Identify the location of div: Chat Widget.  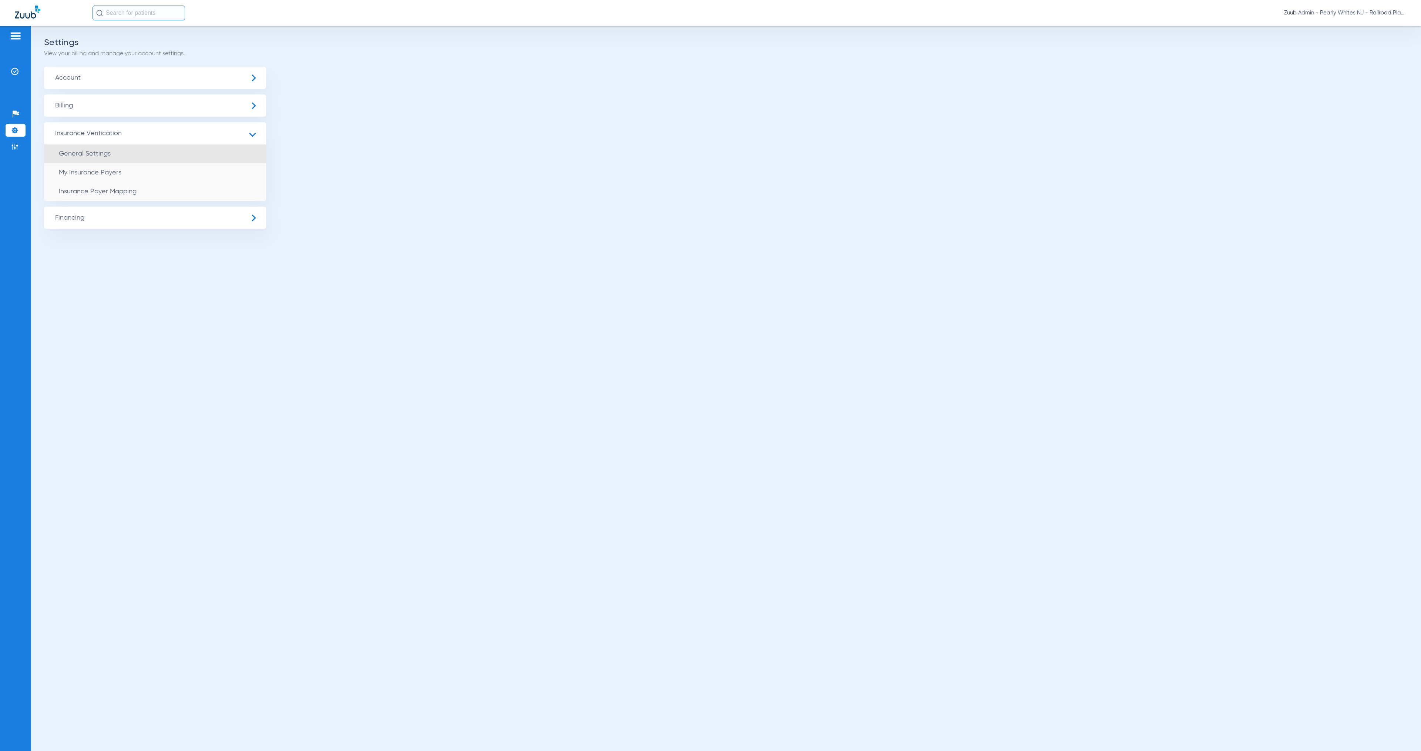
(1403, 733).